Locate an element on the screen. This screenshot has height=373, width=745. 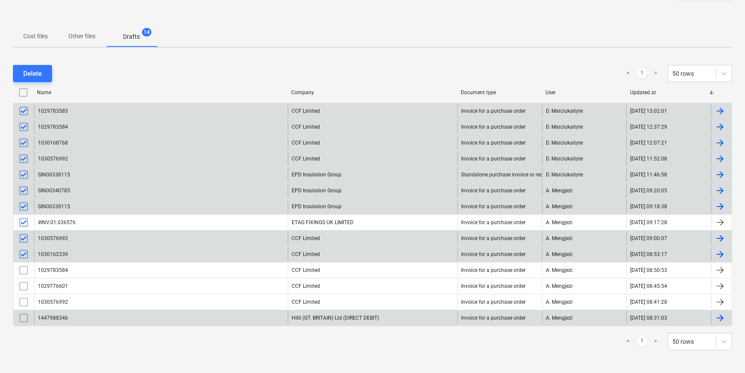
div: Hilti (GT. BRITAIN) Ltd (DIRECT DEBIT) is located at coordinates (373, 318).